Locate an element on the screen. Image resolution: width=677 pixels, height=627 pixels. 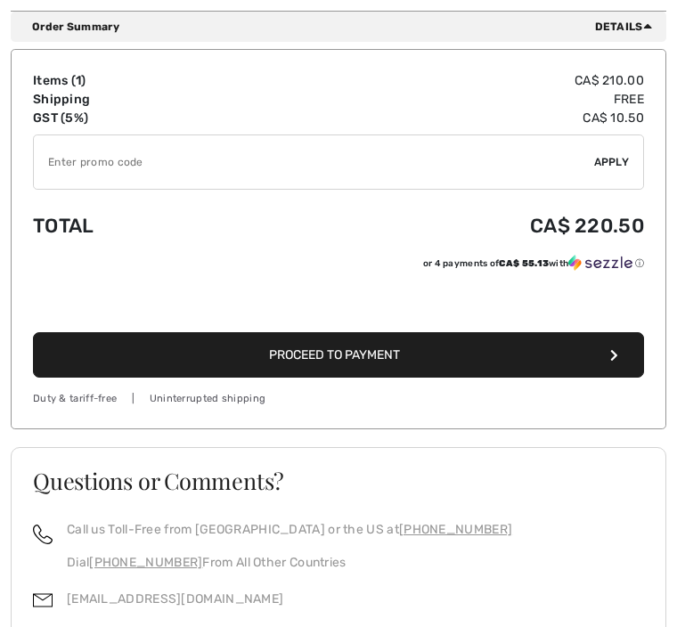
span: Details is located at coordinates (627, 27).